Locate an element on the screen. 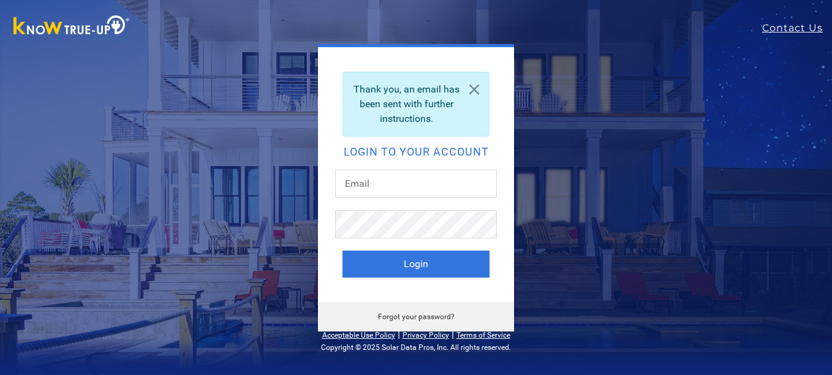 The image size is (832, 375). h2: Login to your account is located at coordinates (416, 152).